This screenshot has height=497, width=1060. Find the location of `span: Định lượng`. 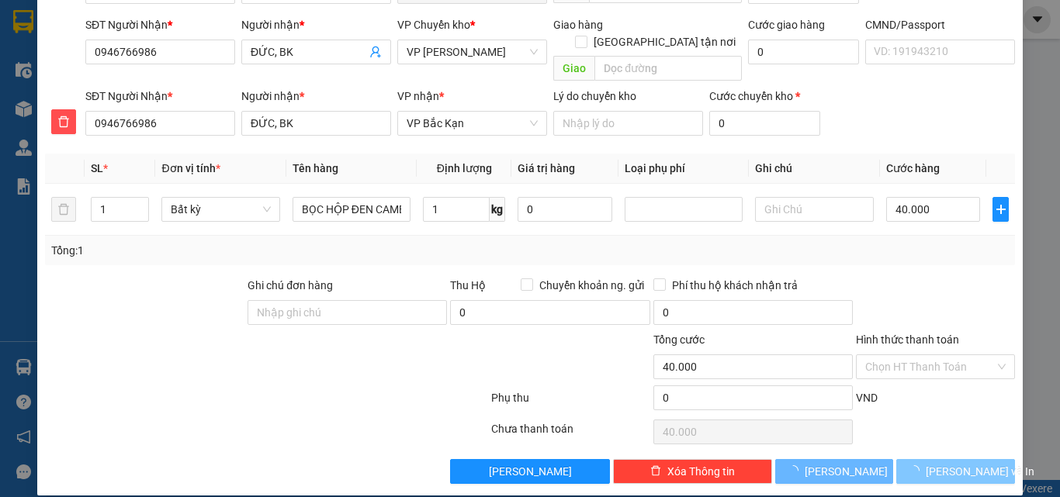

span: Định lượng is located at coordinates (464, 168).